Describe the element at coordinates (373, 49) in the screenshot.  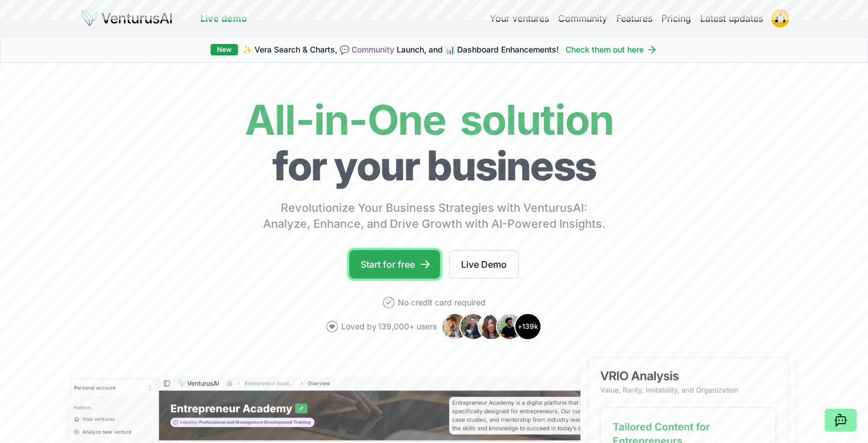
I see `a: Community` at that location.